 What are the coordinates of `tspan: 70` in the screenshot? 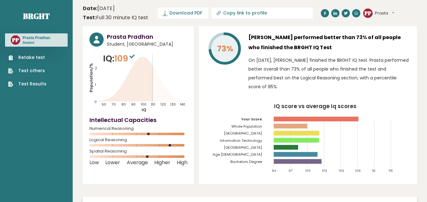 It's located at (114, 105).